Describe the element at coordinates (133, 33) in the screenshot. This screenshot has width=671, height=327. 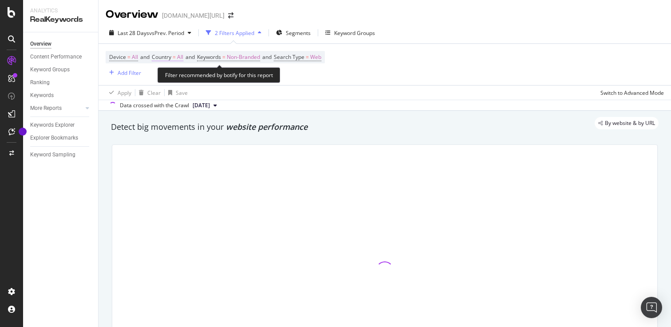
I see `span: Last 28 Days` at that location.